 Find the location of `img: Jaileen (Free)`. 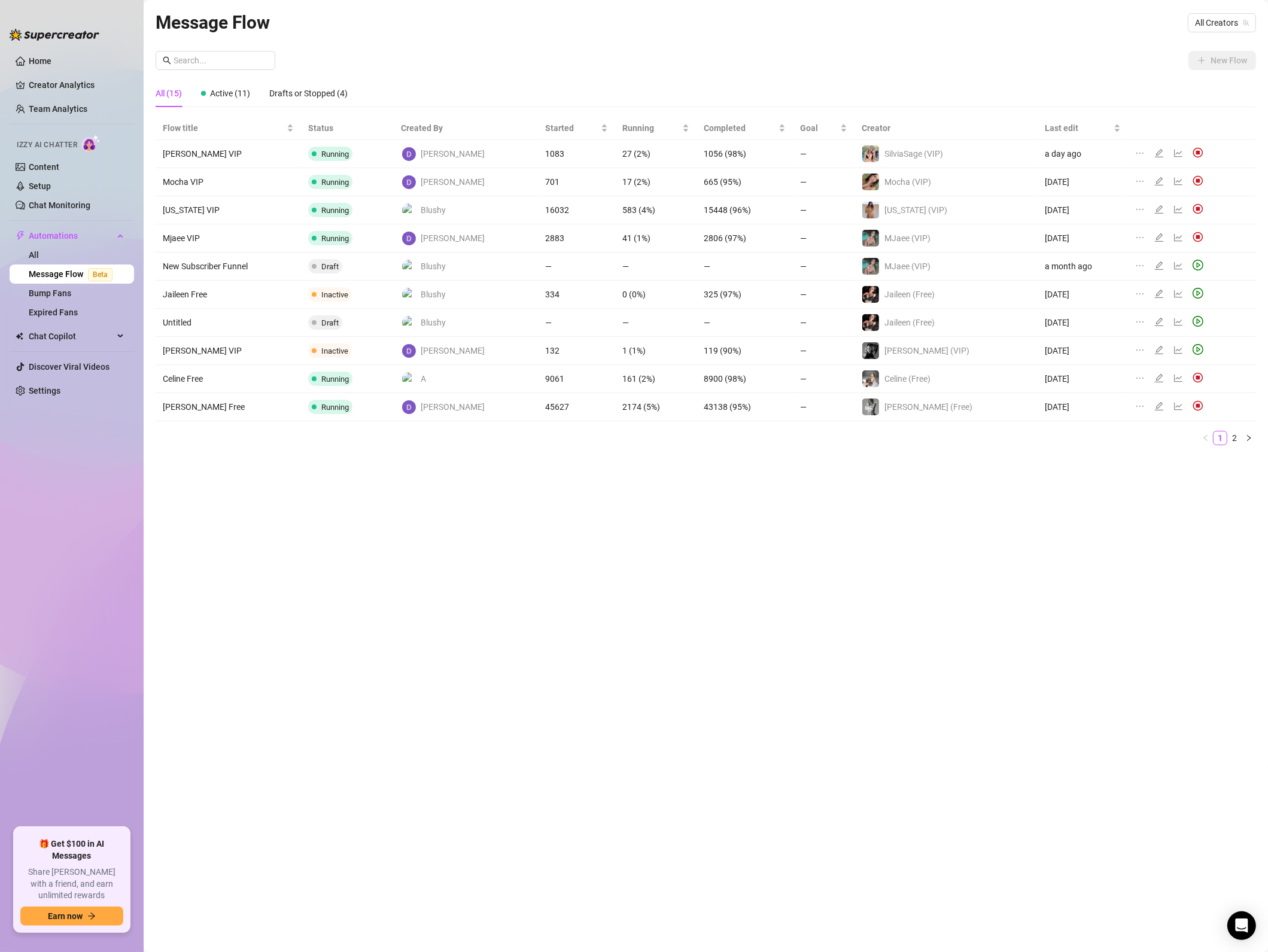

img: Jaileen (Free) is located at coordinates (870, 322).